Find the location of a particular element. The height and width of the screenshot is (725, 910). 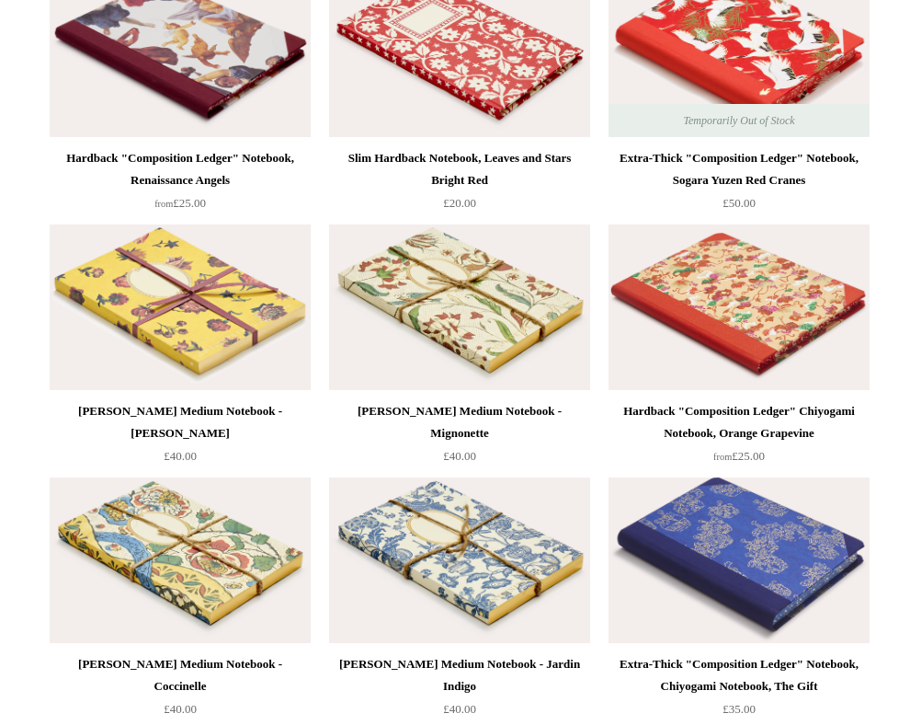

a: Hardback "Composition Ledger" Notebook, Renaissance Angels from£25.00 is located at coordinates (180, 185).